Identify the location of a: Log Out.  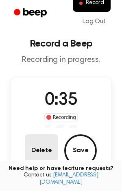
(94, 21).